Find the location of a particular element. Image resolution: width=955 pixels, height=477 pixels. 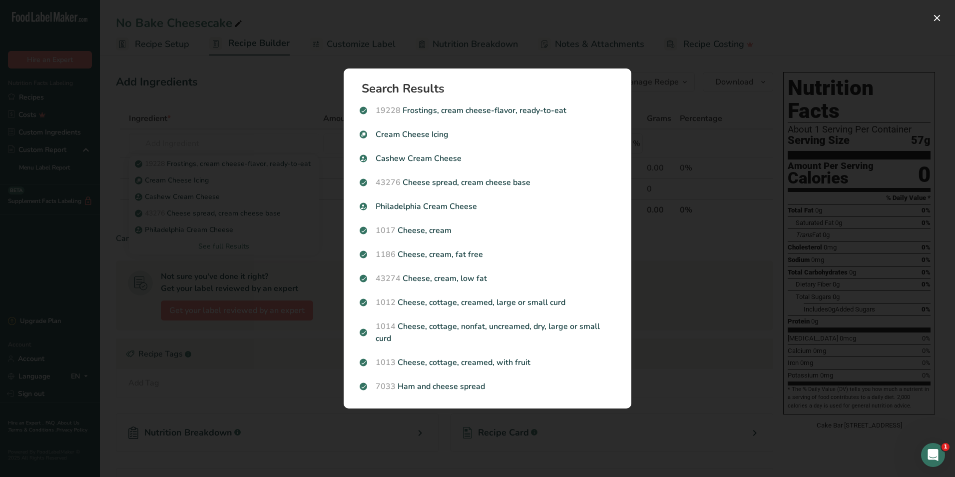

p: Ham and cheese spread is located at coordinates (488, 386).